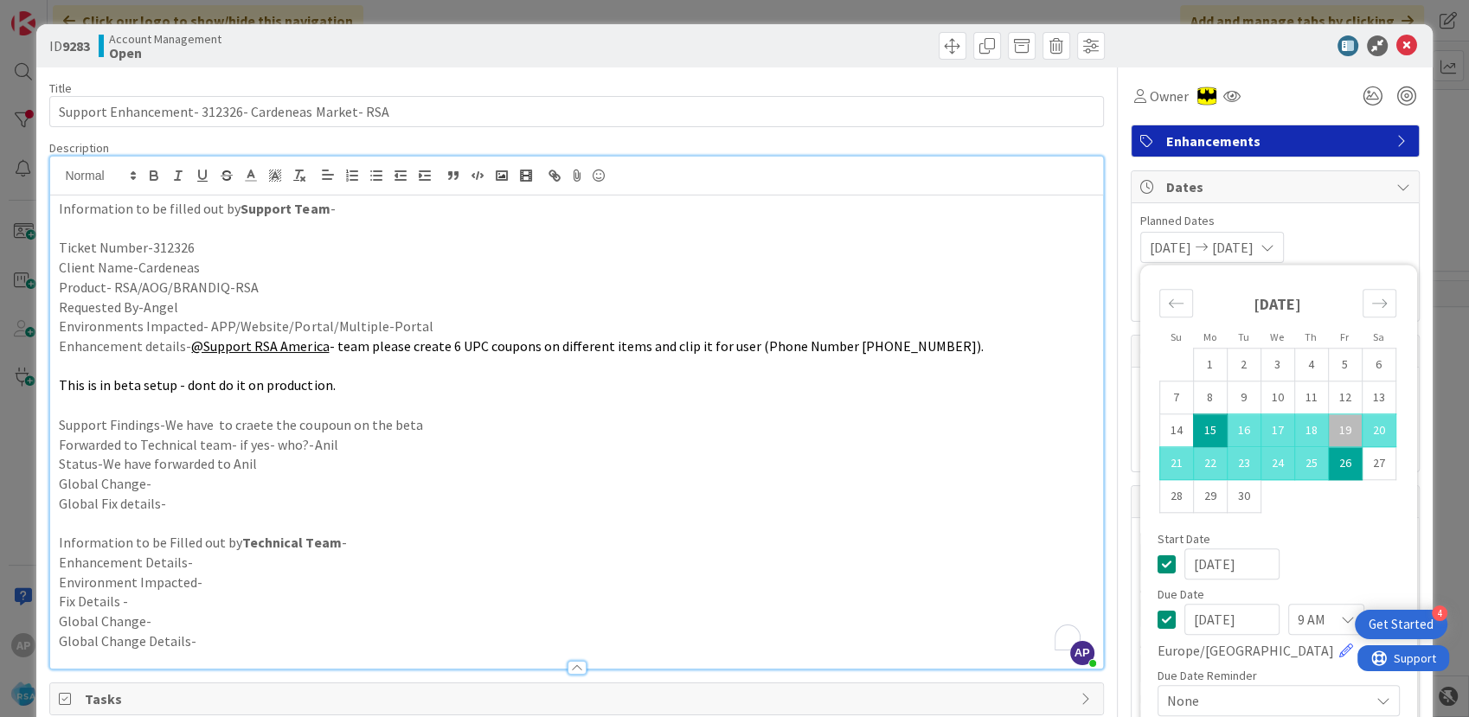 The height and width of the screenshot is (717, 1469). What do you see at coordinates (1243, 398) in the screenshot?
I see `td: Choose Tuesday, 09/09/2025 12:00 PM as your check-in date. It’s available.` at bounding box center [1243, 398].